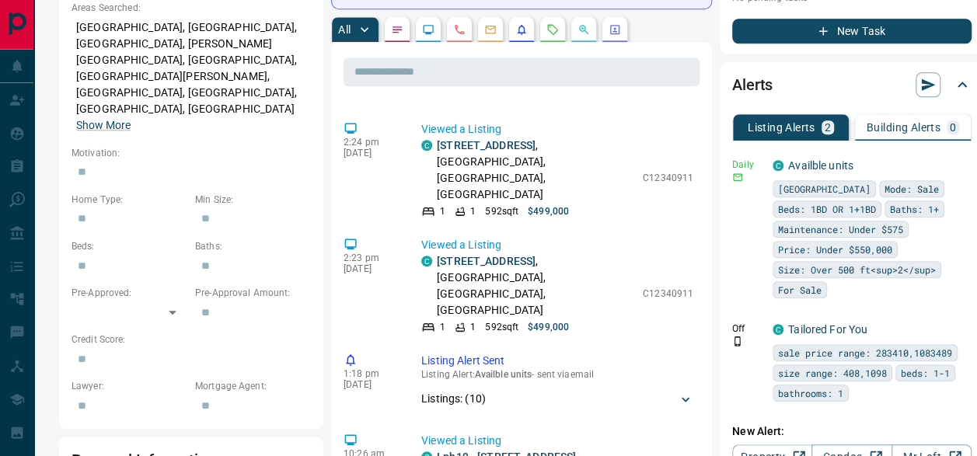 The image size is (977, 456). Describe the element at coordinates (103, 125) in the screenshot. I see `button: Show More` at that location.